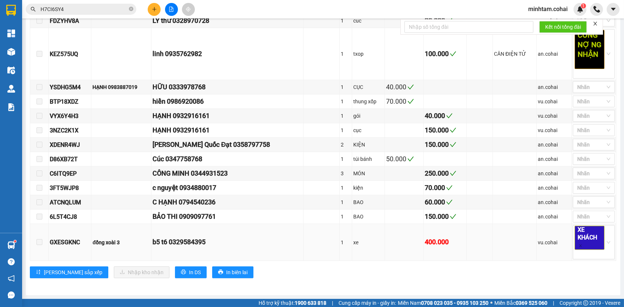 The width and height of the screenshot is (624, 307). Describe the element at coordinates (584, 6) in the screenshot. I see `sup: 1` at that location.